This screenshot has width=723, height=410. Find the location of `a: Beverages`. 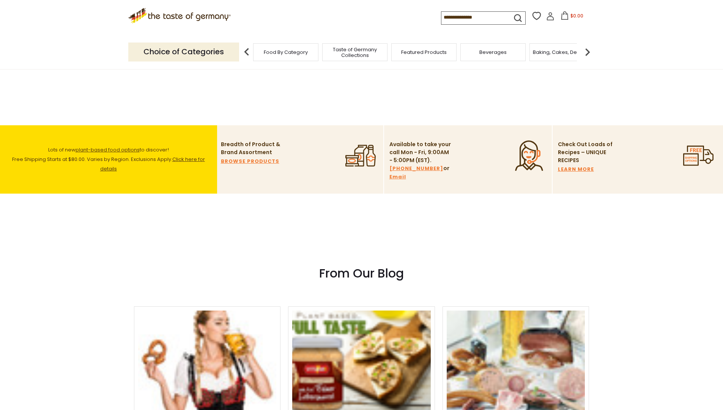

a: Beverages is located at coordinates (493, 52).